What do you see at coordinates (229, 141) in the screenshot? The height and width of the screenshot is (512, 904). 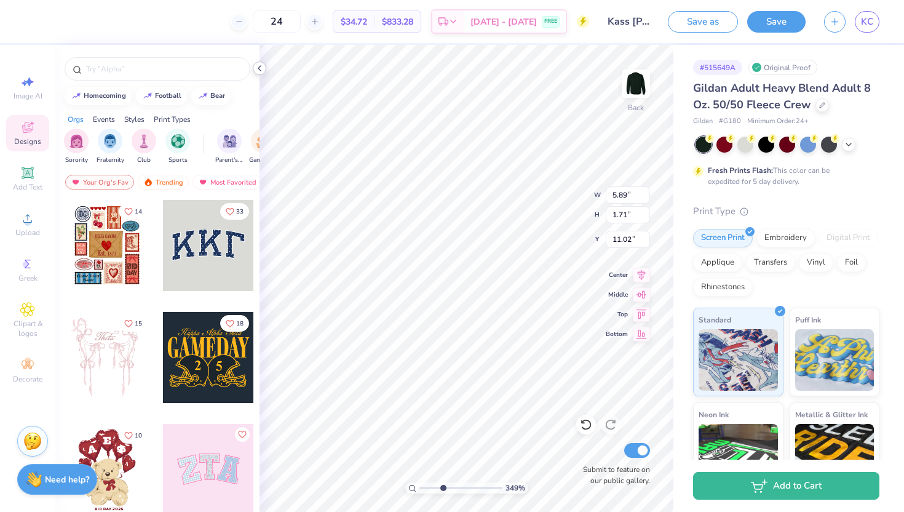 I see `img: Parent's Weekend Image` at bounding box center [229, 141].